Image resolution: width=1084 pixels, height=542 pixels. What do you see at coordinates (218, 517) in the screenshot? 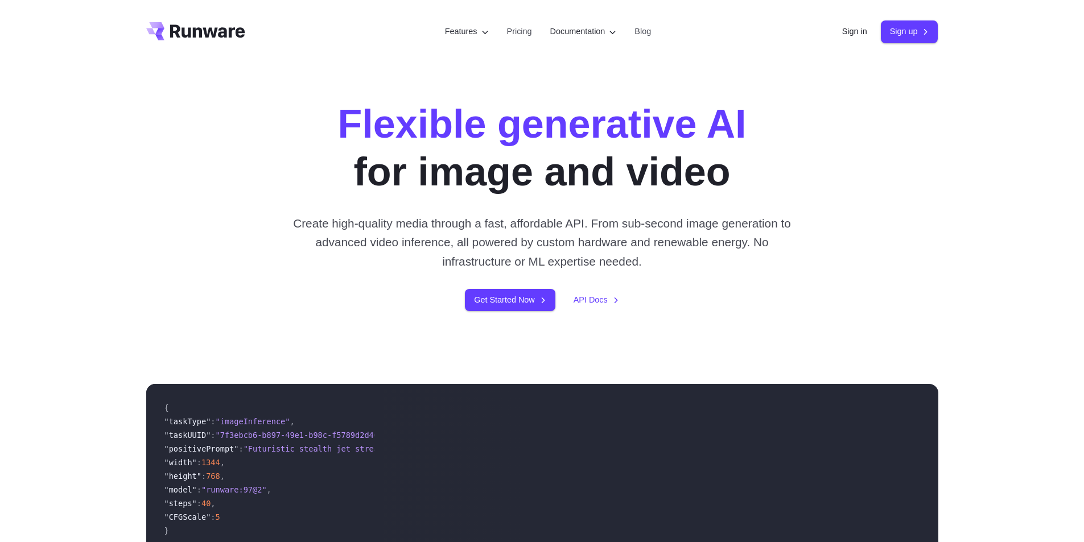
I see `span: 5` at bounding box center [218, 517].